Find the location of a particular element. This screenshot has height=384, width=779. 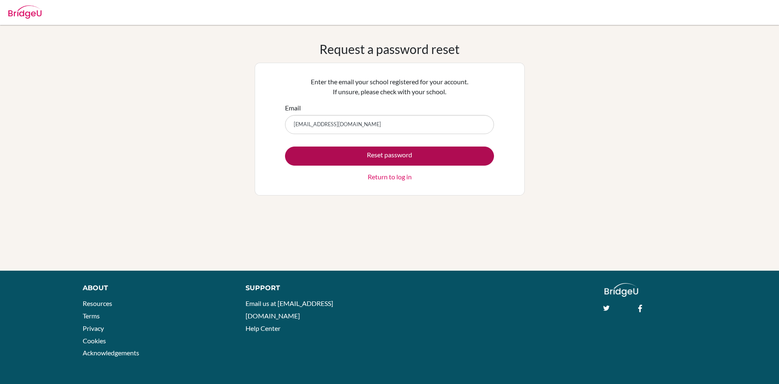

button: Reset password is located at coordinates (389, 156).